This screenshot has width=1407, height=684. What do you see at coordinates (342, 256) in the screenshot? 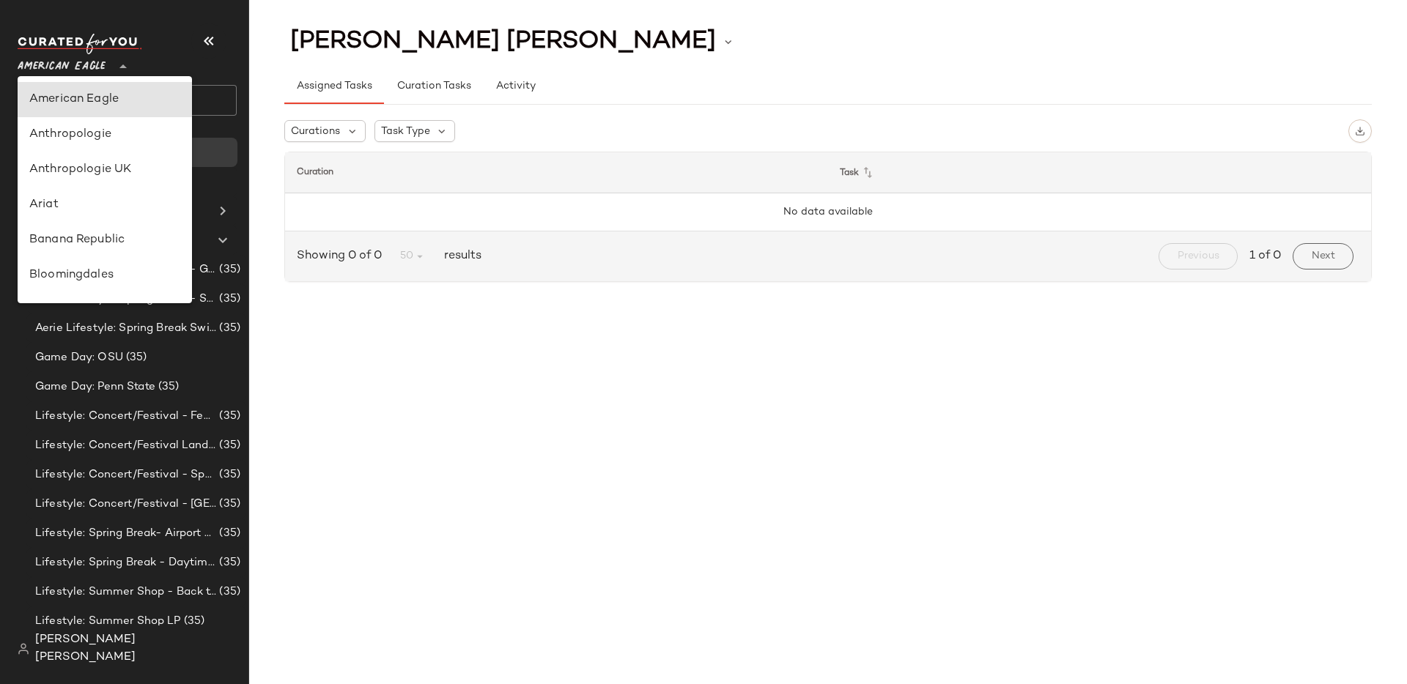
I see `span: Showing 0 of 0` at bounding box center [342, 256].